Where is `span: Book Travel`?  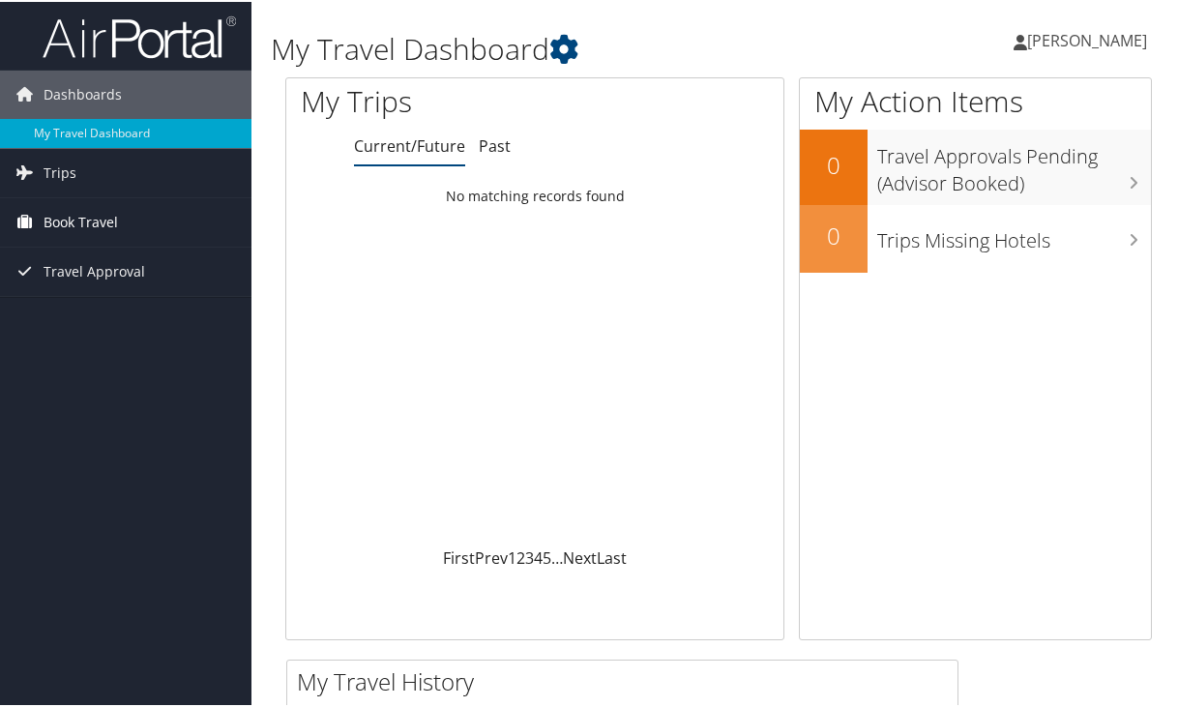 span: Book Travel is located at coordinates (80, 221).